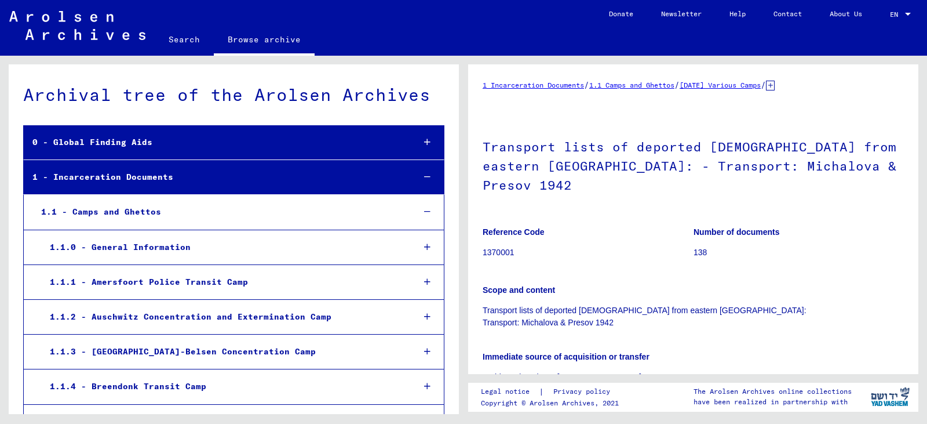 This screenshot has width=927, height=424. I want to click on span: EN, so click(897, 14).